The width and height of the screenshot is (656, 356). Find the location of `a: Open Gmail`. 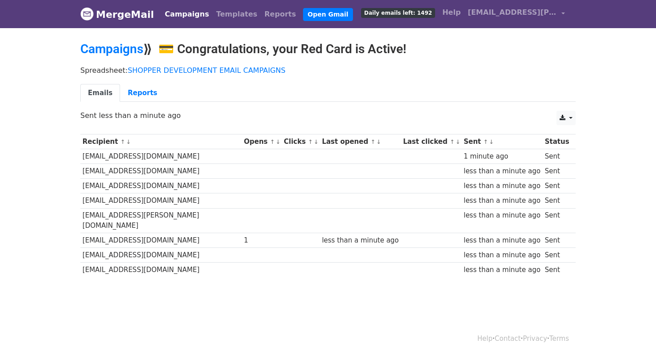

a: Open Gmail is located at coordinates (328, 14).